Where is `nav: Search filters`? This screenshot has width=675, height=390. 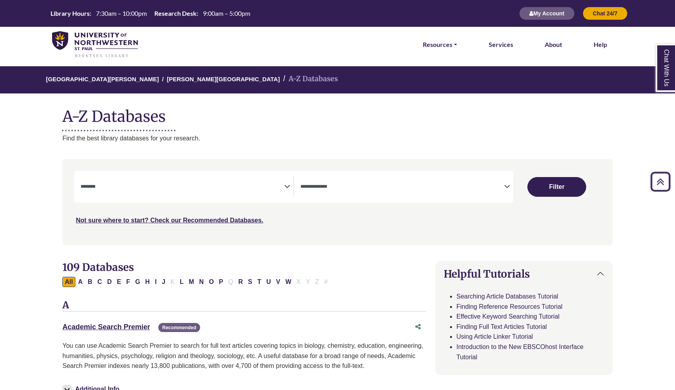 nav: Search filters is located at coordinates (338, 202).